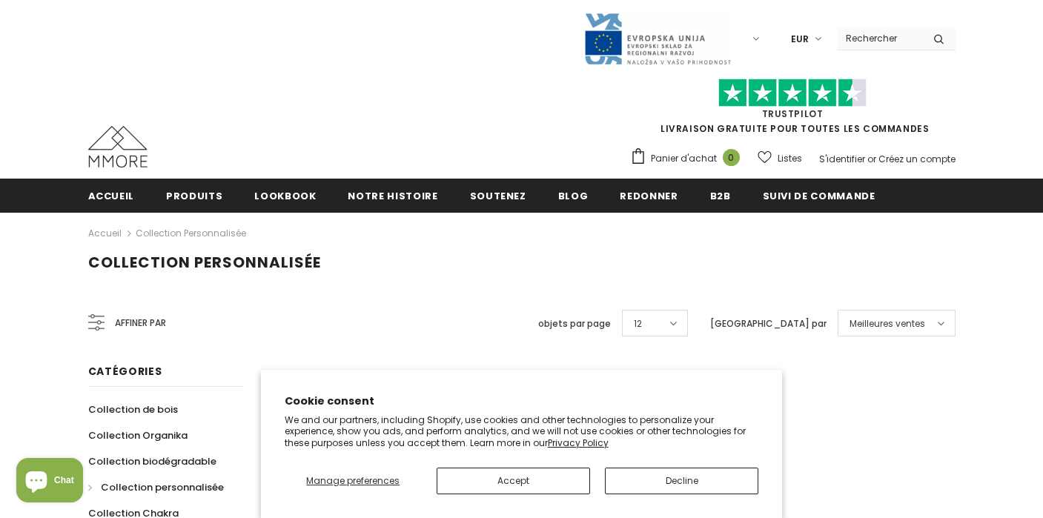 The height and width of the screenshot is (518, 1043). Describe the element at coordinates (721, 195) in the screenshot. I see `a: B2B` at that location.